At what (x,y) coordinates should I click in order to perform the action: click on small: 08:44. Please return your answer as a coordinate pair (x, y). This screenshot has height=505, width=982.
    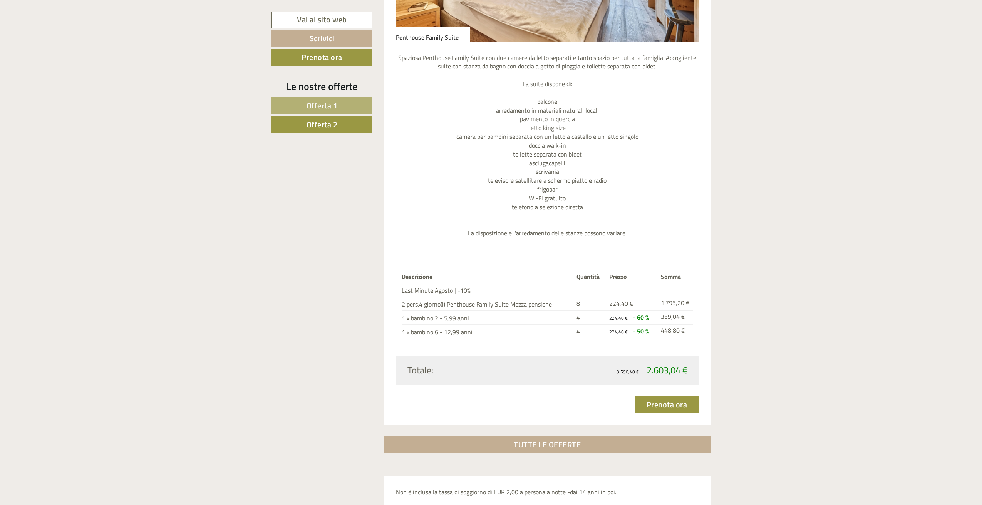
    Looking at the image, I should click on (242, 40).